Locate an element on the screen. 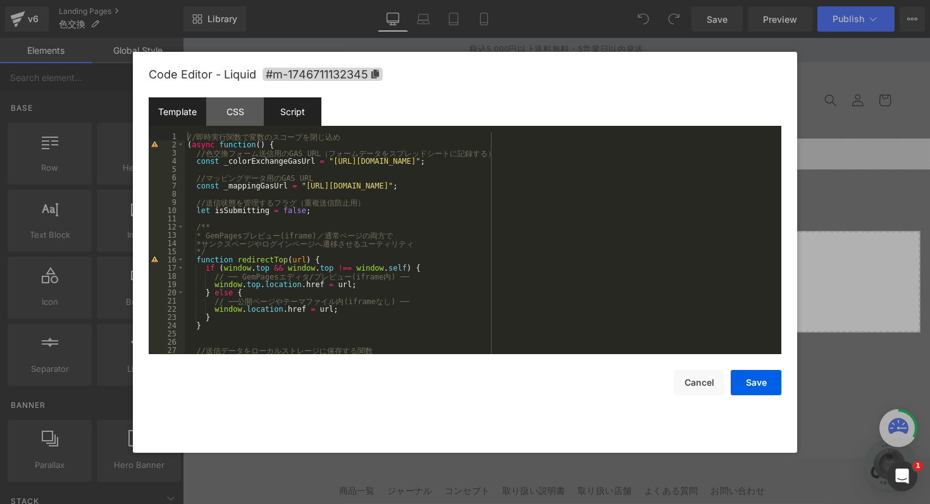 This screenshot has height=504, width=930. a: ホーム is located at coordinates (44, 404).